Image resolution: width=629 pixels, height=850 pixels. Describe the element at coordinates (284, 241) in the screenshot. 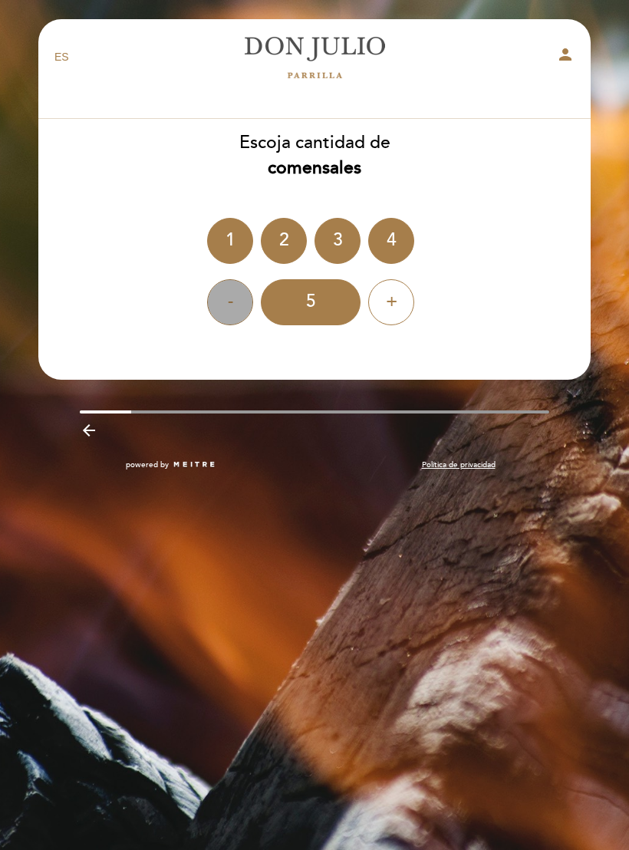

I see `div: 2` at that location.